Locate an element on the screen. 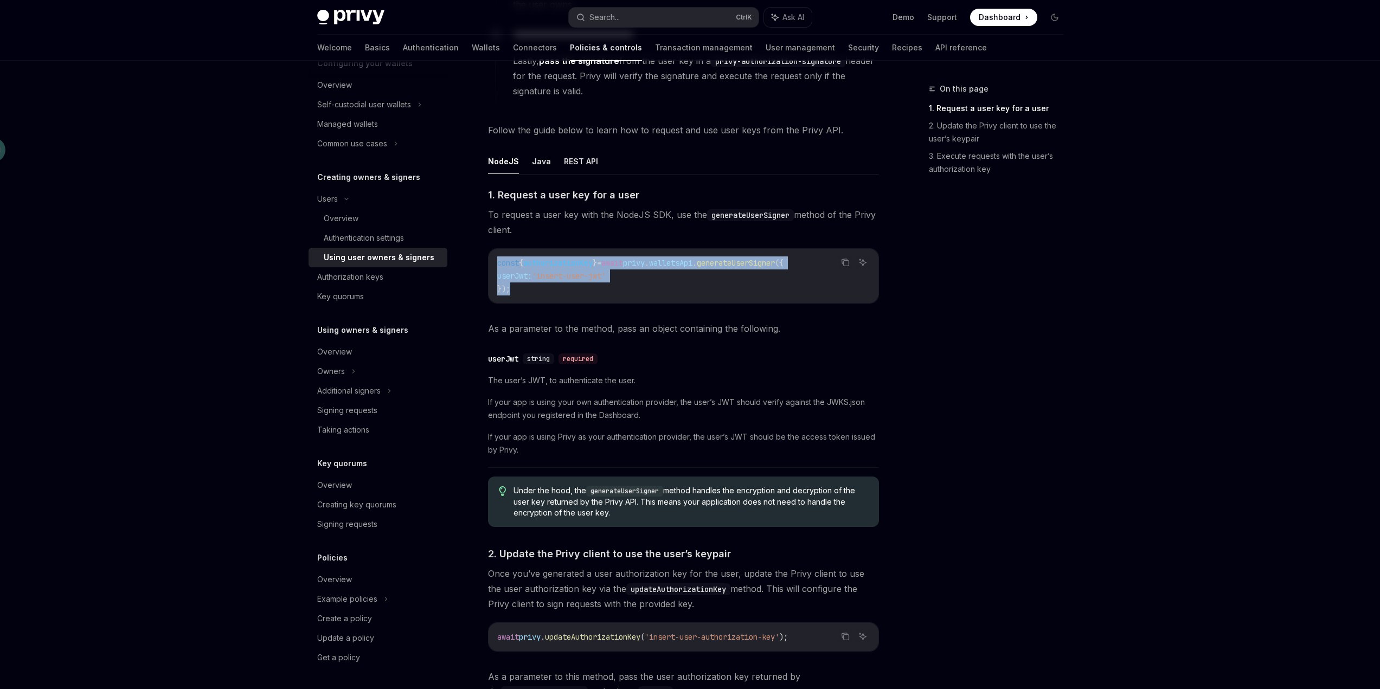  span: Follow the guide below to learn how to request and use user keys from the Privy API. is located at coordinates (683, 130).